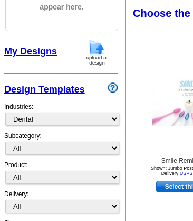 This screenshot has height=221, width=193. Describe the element at coordinates (44, 89) in the screenshot. I see `a: Design Templates` at that location.